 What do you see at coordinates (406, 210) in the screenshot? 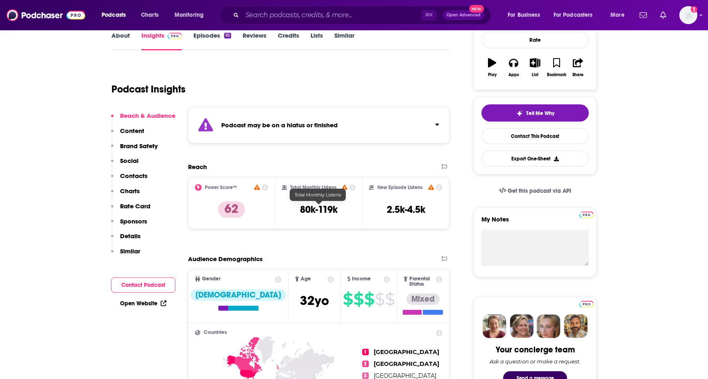
I see `h3: 2.5k-4.5k` at bounding box center [406, 210].